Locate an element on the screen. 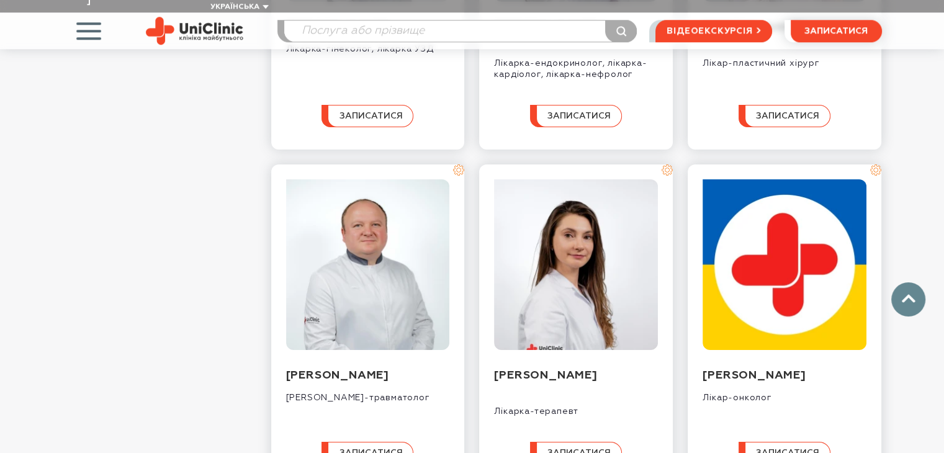 The image size is (944, 453). a: Косило Василь Васильович is located at coordinates (368, 265).